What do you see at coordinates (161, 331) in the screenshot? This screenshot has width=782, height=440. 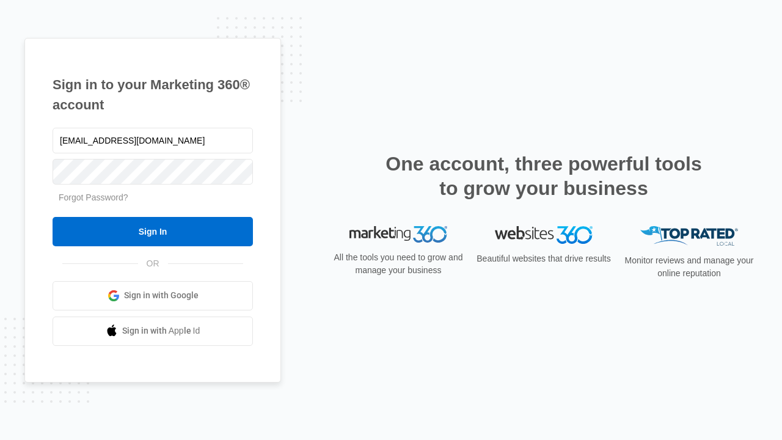 I see `span: Sign in with Apple Id` at bounding box center [161, 331].